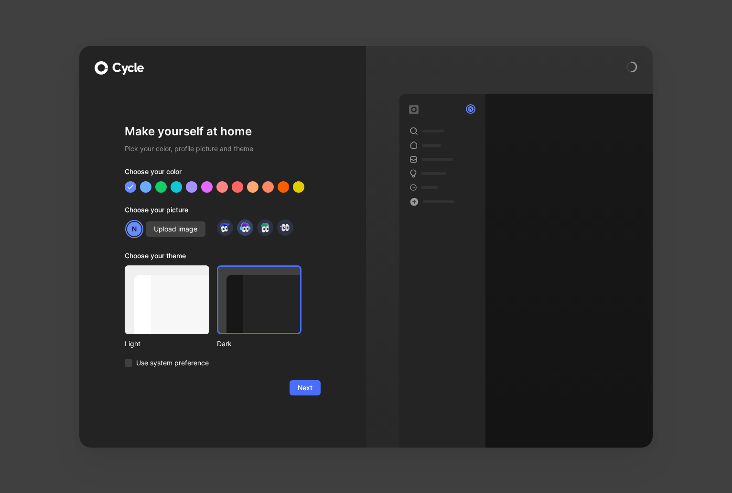  I want to click on h2: Pick your color, profile picture and theme, so click(223, 149).